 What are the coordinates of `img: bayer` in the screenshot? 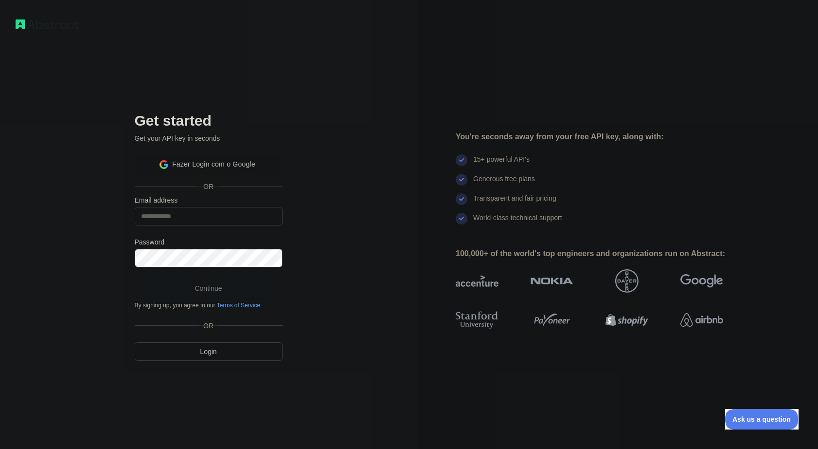 It's located at (627, 281).